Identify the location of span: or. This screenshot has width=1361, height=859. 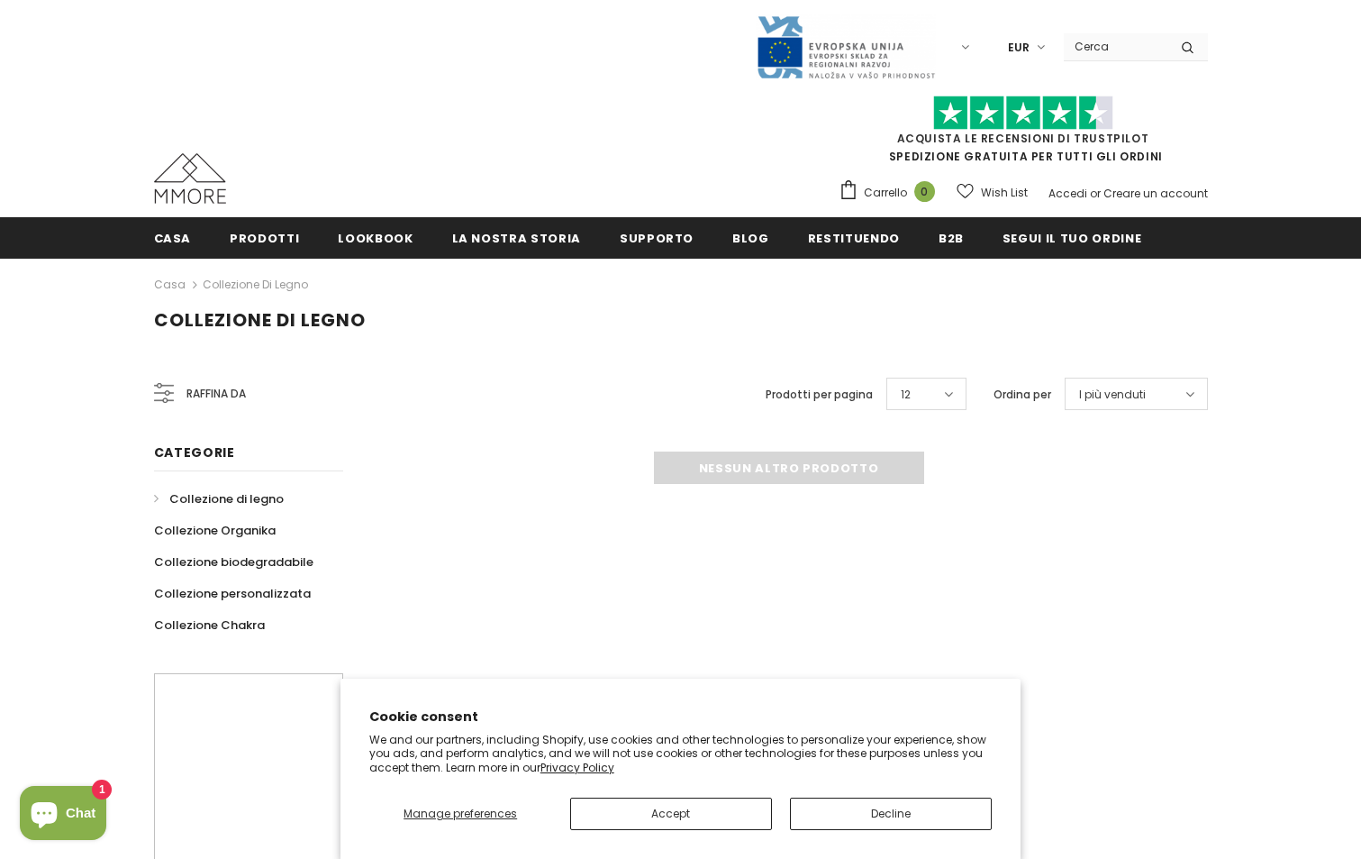
(1096, 193).